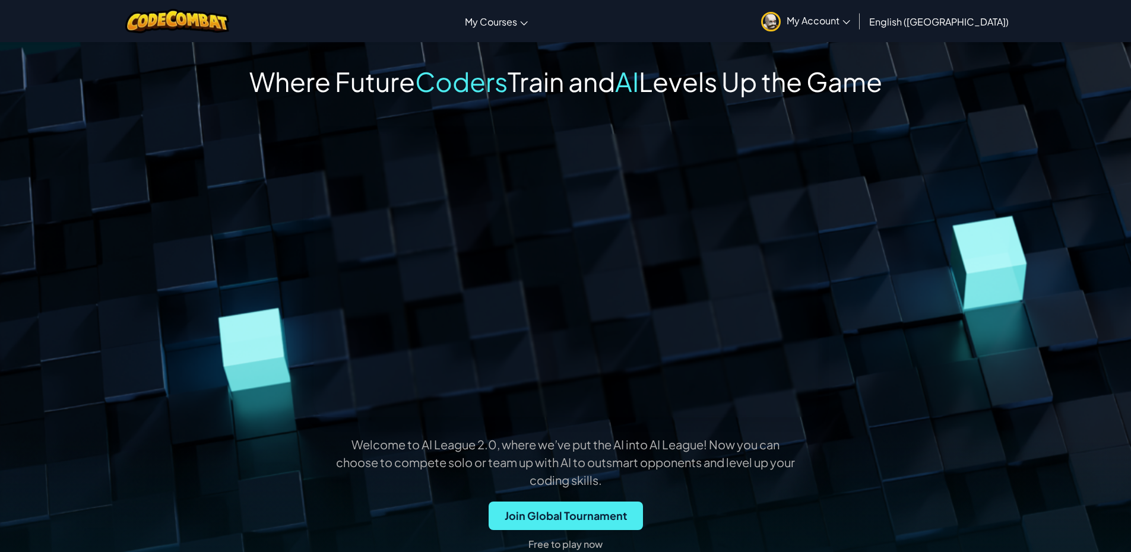  I want to click on img: CodeCombat logo, so click(177, 21).